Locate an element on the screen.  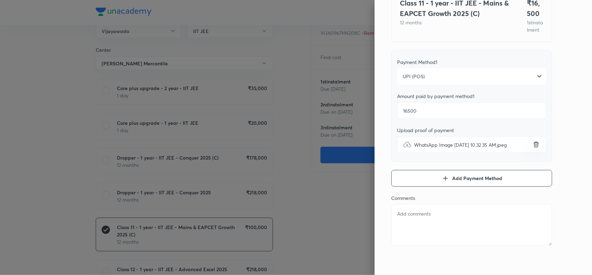
p: 12 months is located at coordinates (455, 22).